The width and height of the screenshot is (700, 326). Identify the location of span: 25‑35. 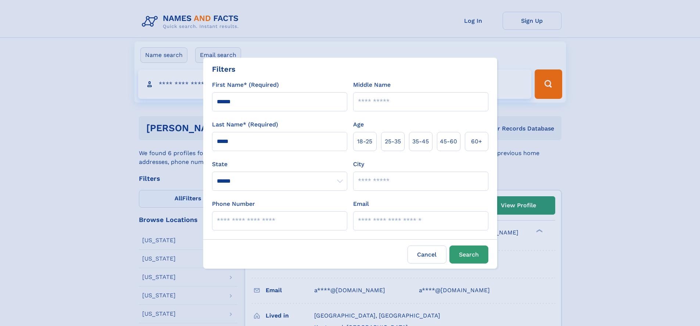
(393, 141).